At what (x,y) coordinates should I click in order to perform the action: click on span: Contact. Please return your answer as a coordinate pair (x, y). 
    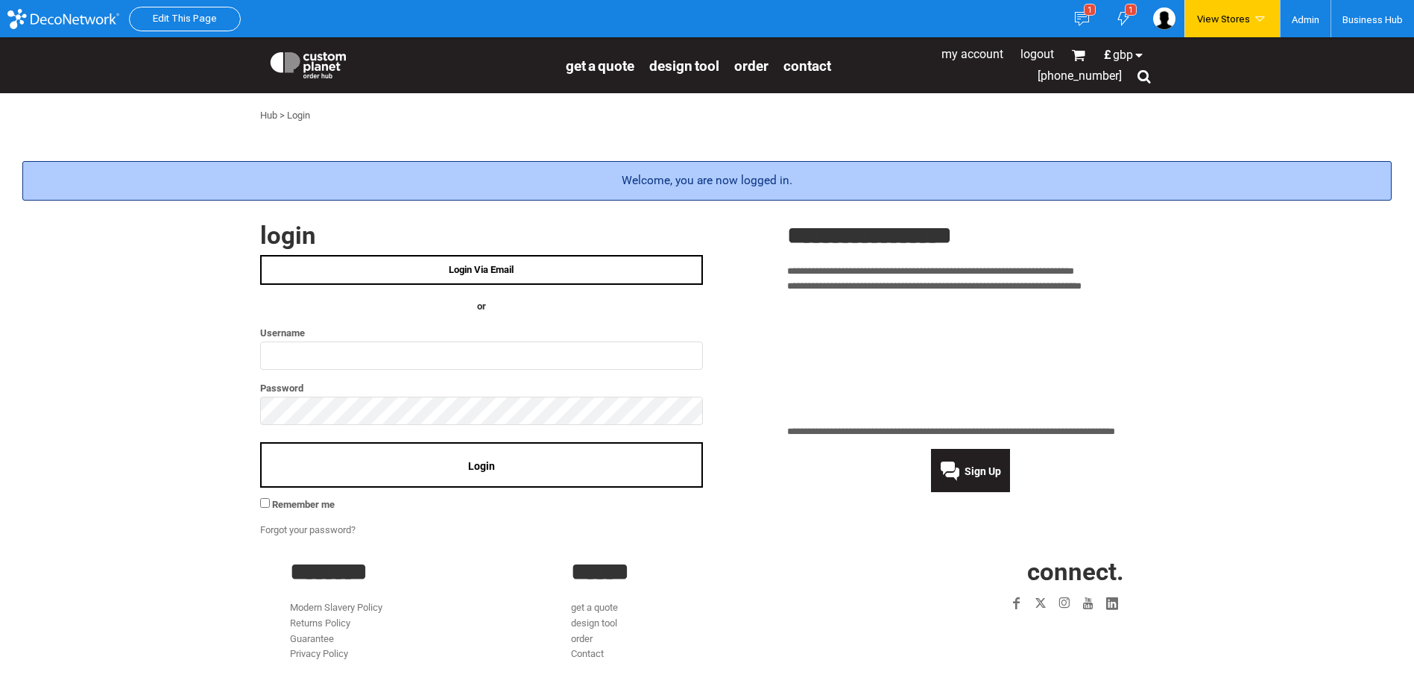
    Looking at the image, I should click on (807, 66).